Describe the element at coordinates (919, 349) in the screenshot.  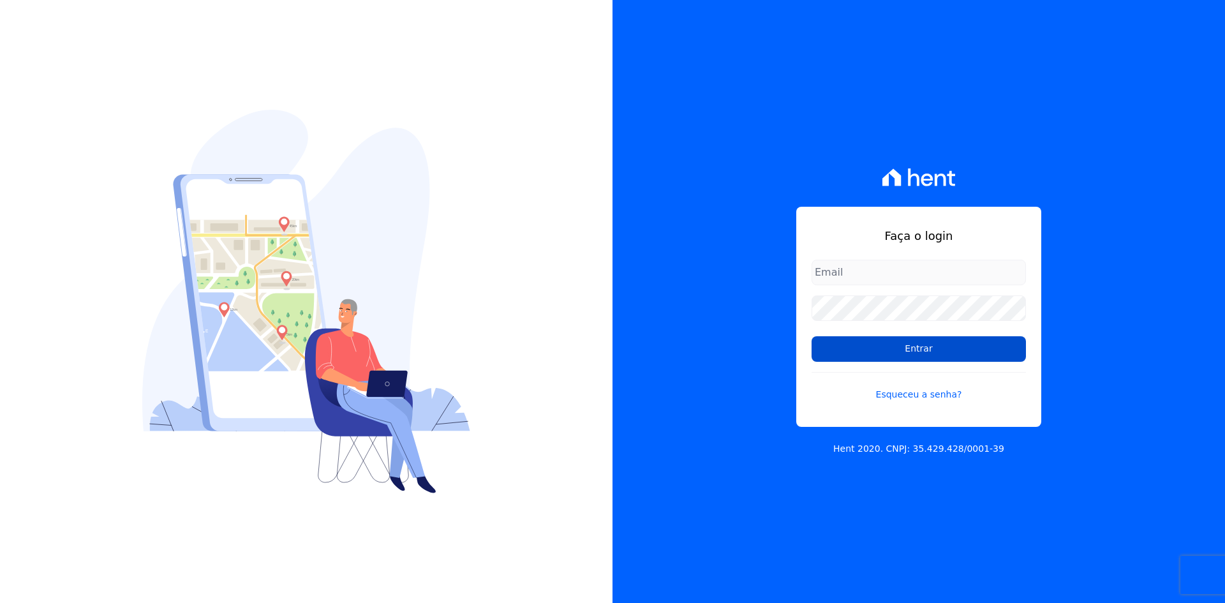
I see `input: Entrar` at that location.